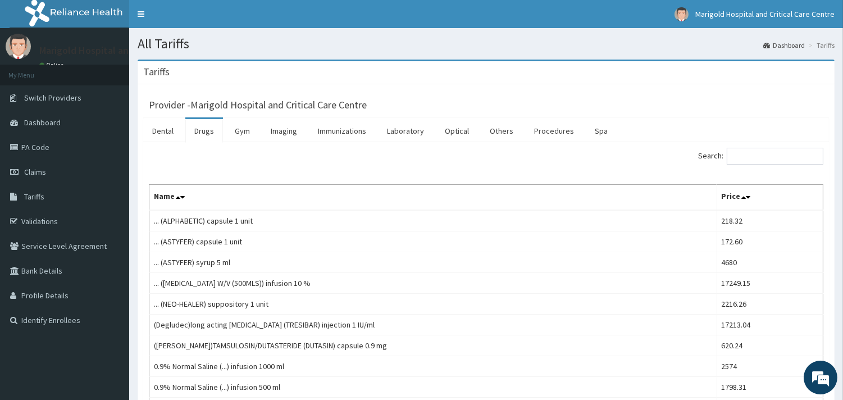 Image resolution: width=843 pixels, height=400 pixels. I want to click on th: Name, so click(433, 198).